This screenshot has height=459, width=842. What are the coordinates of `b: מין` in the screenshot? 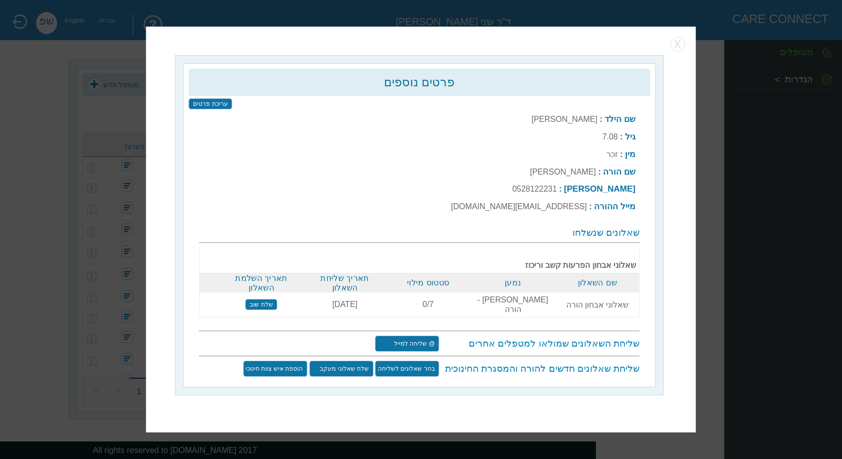 It's located at (630, 154).